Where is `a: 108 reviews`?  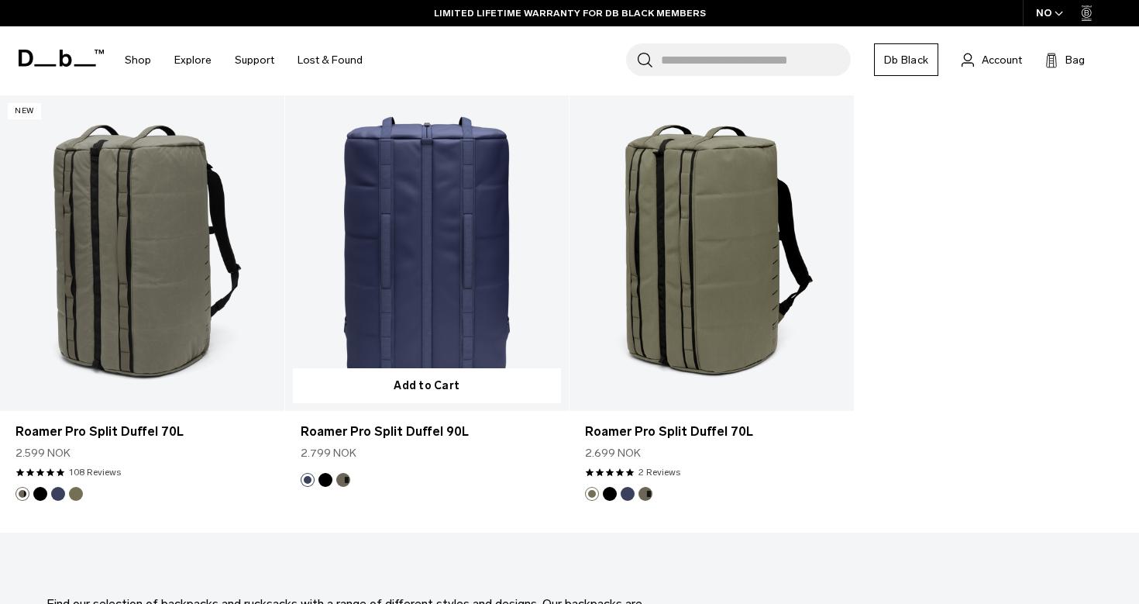 a: 108 reviews is located at coordinates (95, 472).